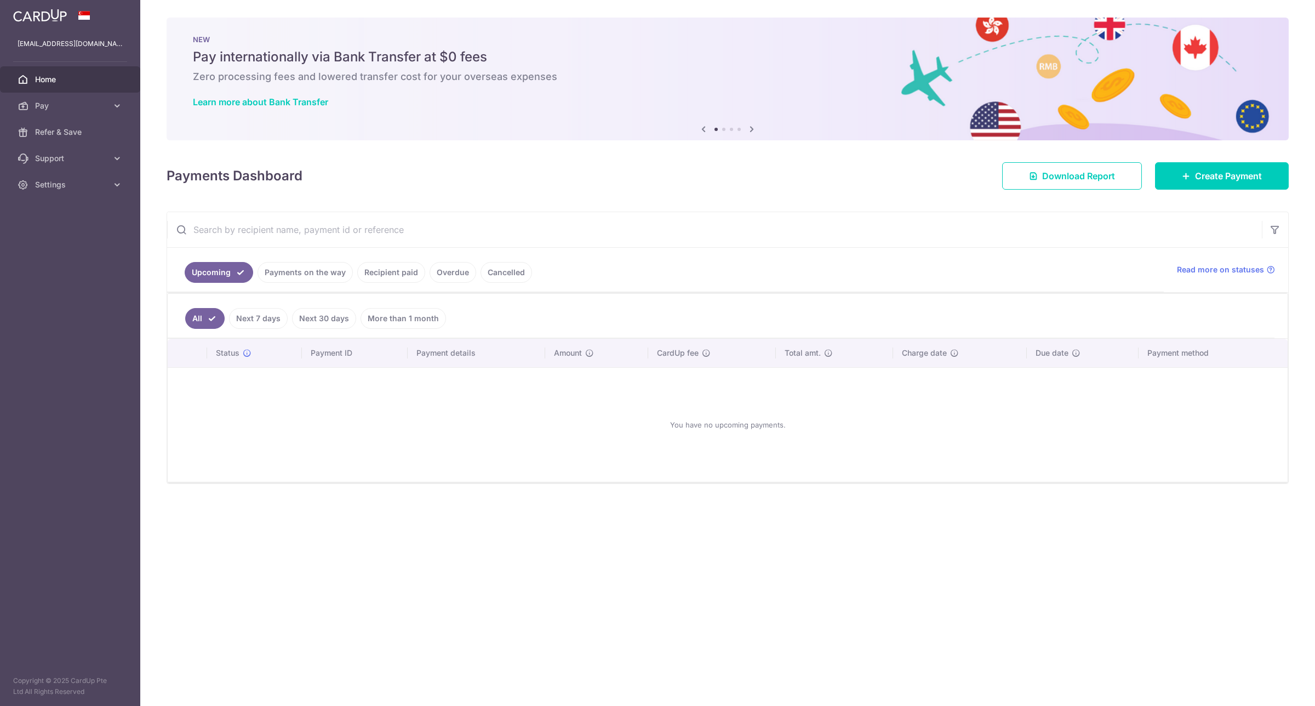  Describe the element at coordinates (1228, 176) in the screenshot. I see `span: Create Payment` at that location.